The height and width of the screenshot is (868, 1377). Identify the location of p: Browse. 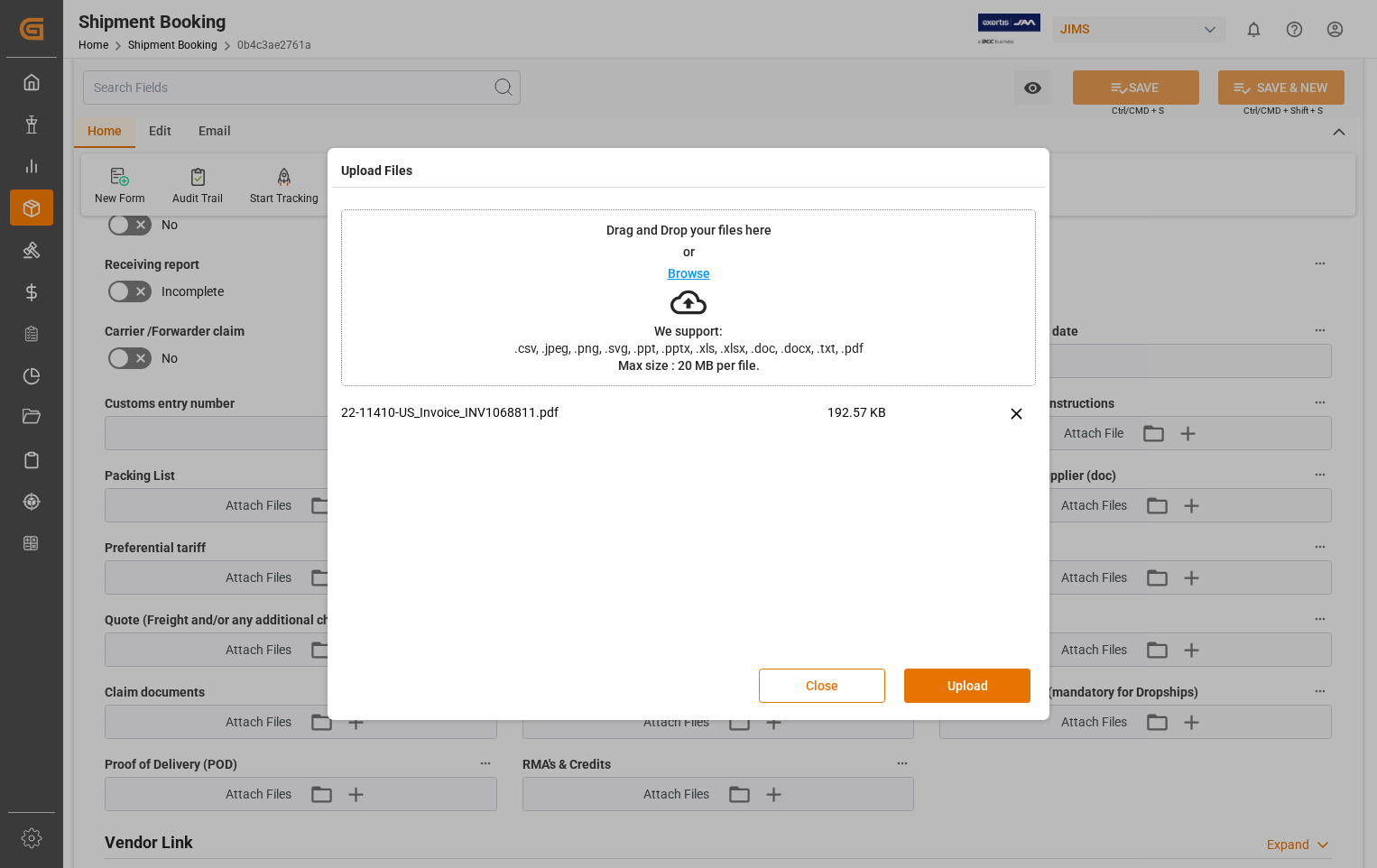
(688, 274).